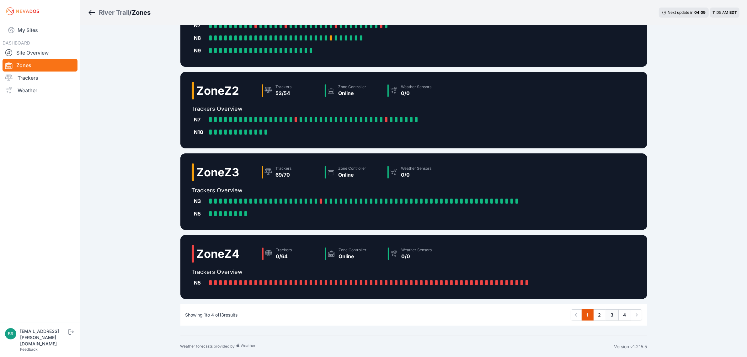 The width and height of the screenshot is (747, 357). What do you see at coordinates (587, 315) in the screenshot?
I see `a: 1` at bounding box center [587, 315].